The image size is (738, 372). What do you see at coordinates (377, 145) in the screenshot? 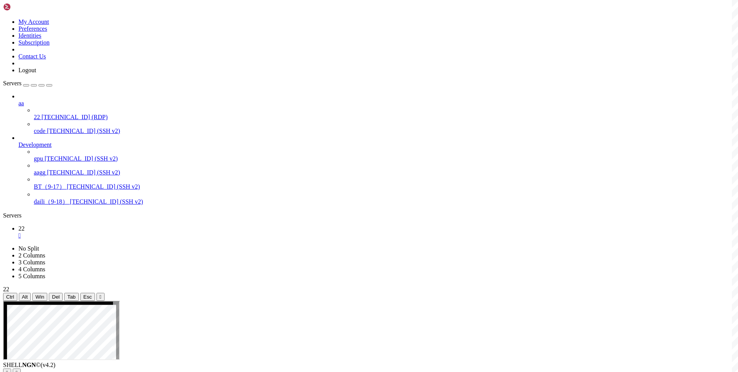
I see `a: Development` at bounding box center [377, 145].